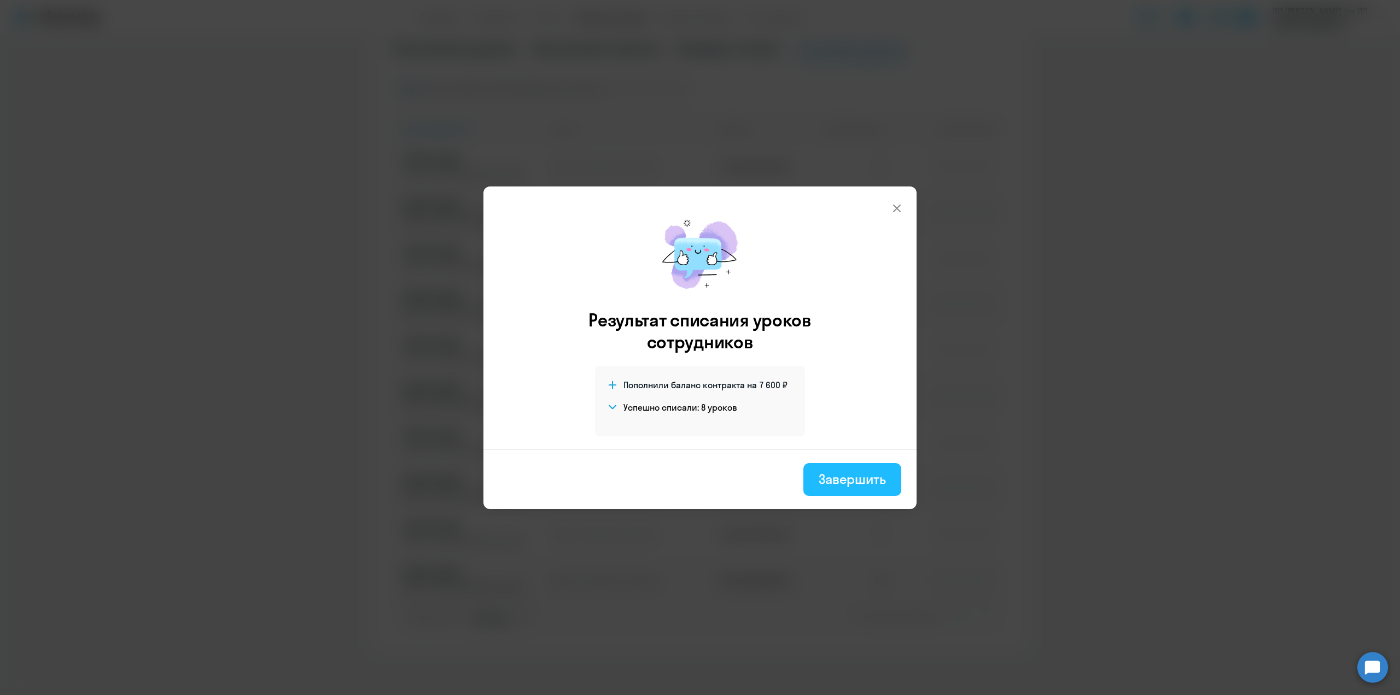 This screenshot has width=1400, height=695. What do you see at coordinates (773, 385) in the screenshot?
I see `span: 7 600 ₽` at bounding box center [773, 385].